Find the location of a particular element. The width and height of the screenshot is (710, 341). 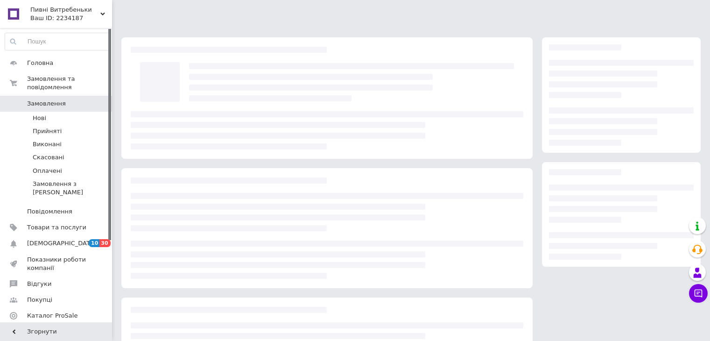

span: Прийняті is located at coordinates (47, 131).